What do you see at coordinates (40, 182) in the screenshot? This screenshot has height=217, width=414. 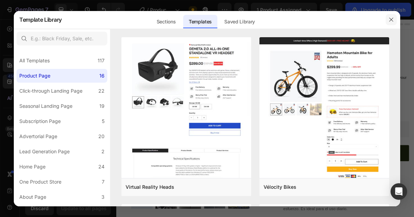 I see `div: One Product Store` at bounding box center [40, 182].